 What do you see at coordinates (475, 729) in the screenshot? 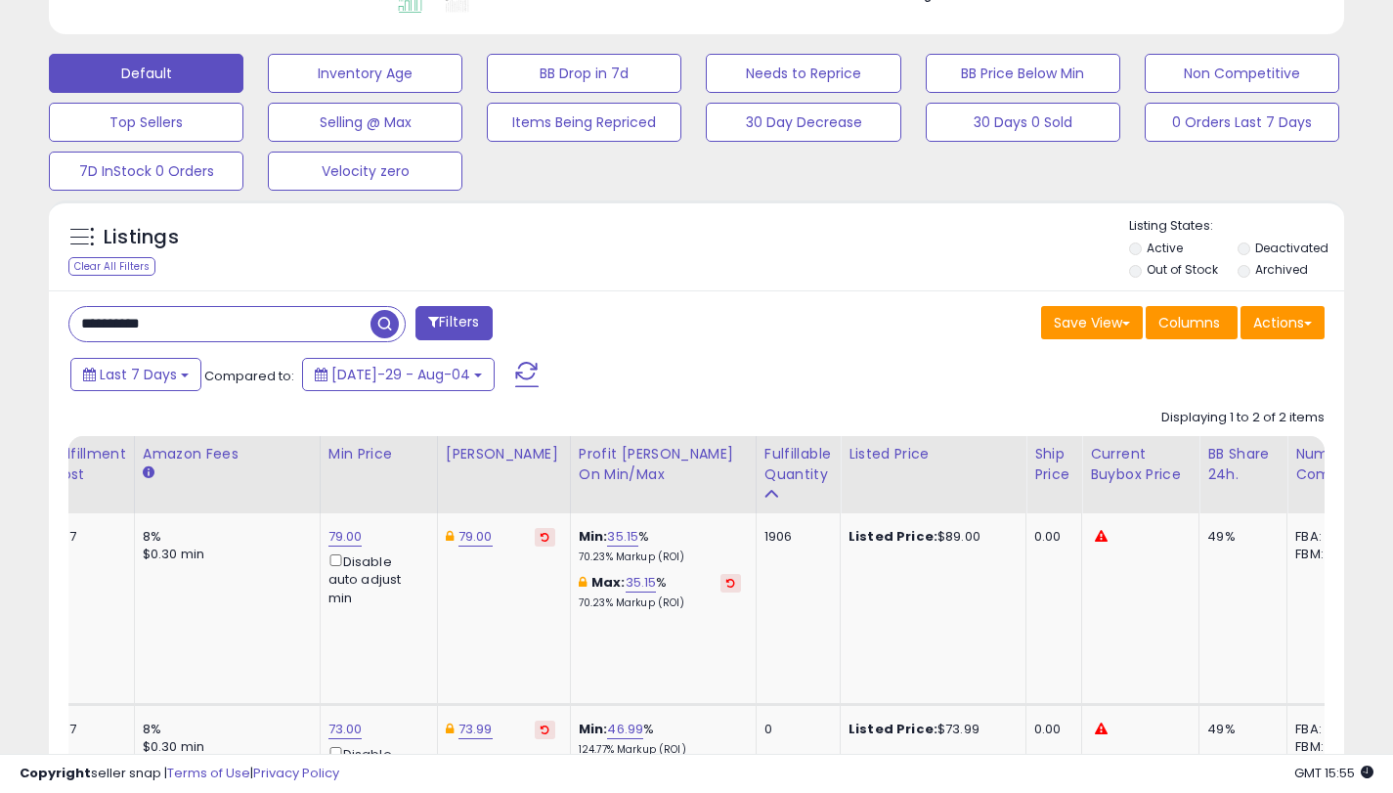
I see `a: 73.99` at bounding box center [475, 729].